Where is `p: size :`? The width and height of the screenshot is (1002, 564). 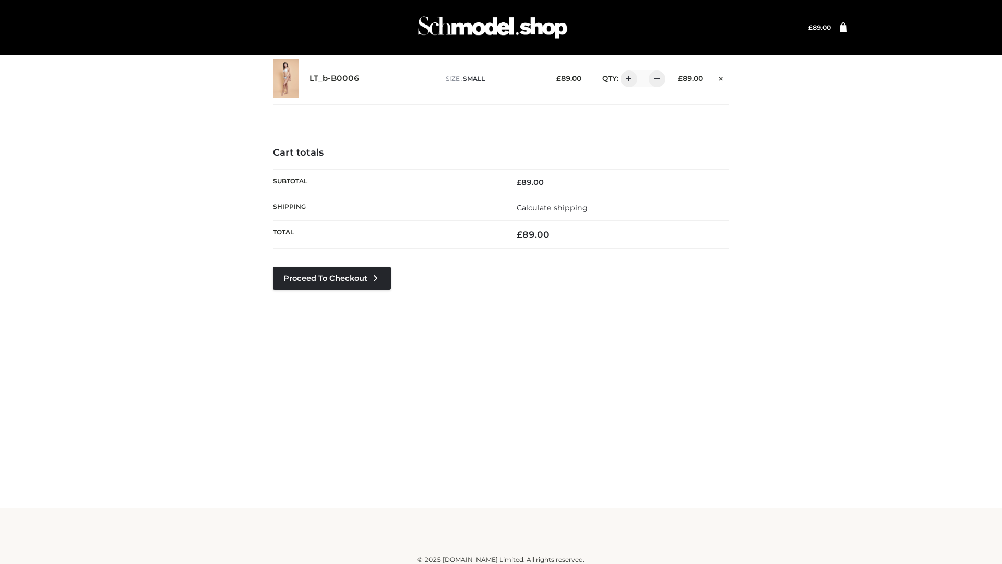 p: size : is located at coordinates (493, 79).